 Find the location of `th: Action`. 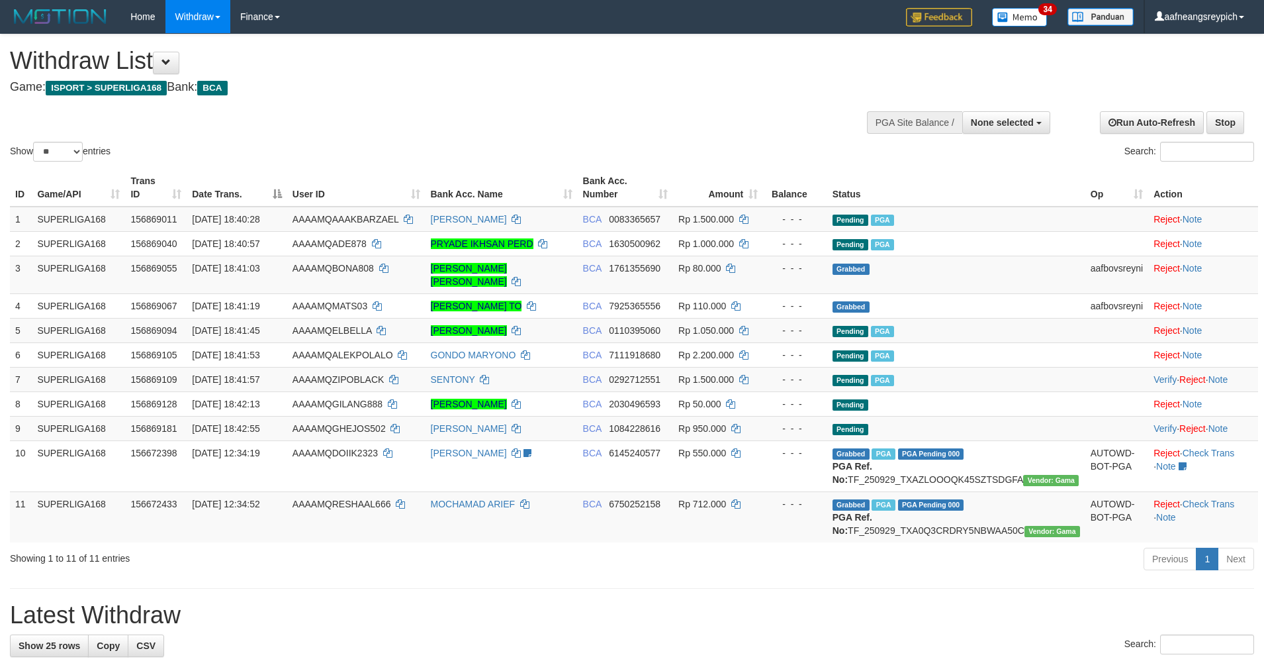

th: Action is located at coordinates (1203, 187).